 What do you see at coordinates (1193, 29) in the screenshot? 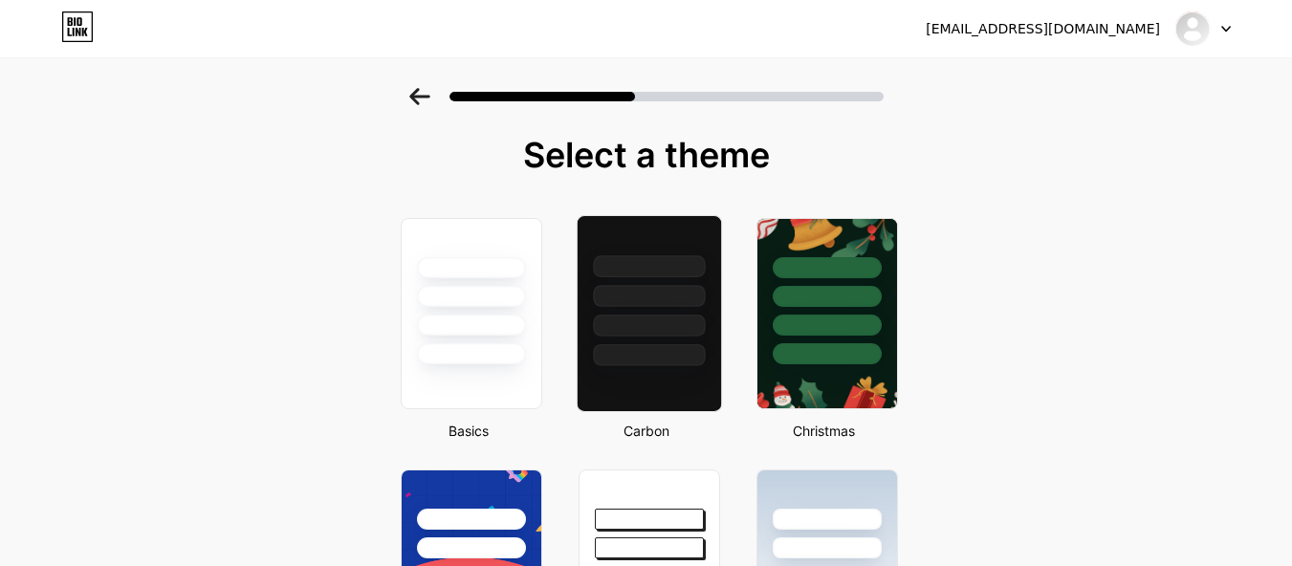
I see `img: bygeorgeinspection` at bounding box center [1193, 29].